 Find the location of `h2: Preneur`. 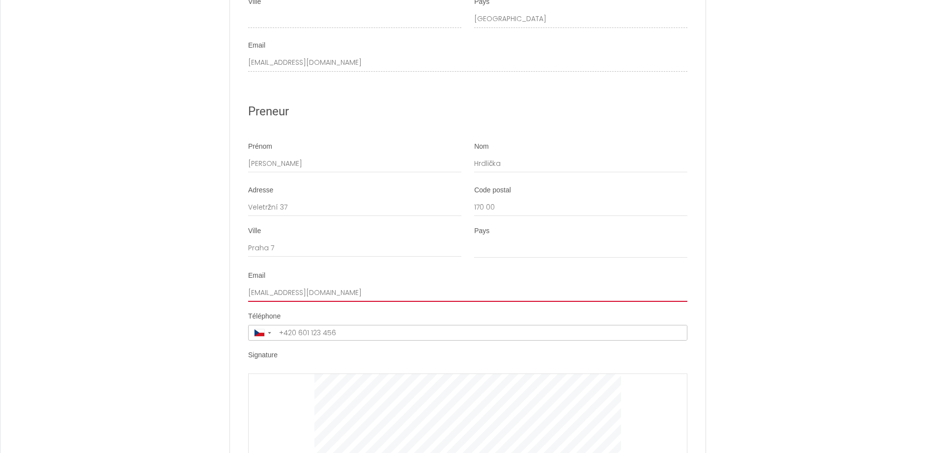

h2: Preneur is located at coordinates (468, 112).